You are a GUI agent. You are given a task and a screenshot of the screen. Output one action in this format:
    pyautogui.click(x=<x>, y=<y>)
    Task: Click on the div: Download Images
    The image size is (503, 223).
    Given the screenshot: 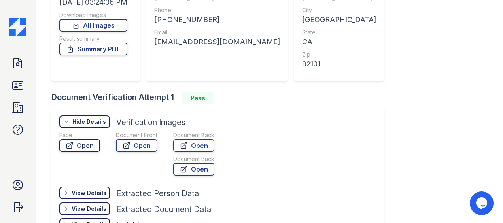 What is the action you would take?
    pyautogui.click(x=93, y=15)
    